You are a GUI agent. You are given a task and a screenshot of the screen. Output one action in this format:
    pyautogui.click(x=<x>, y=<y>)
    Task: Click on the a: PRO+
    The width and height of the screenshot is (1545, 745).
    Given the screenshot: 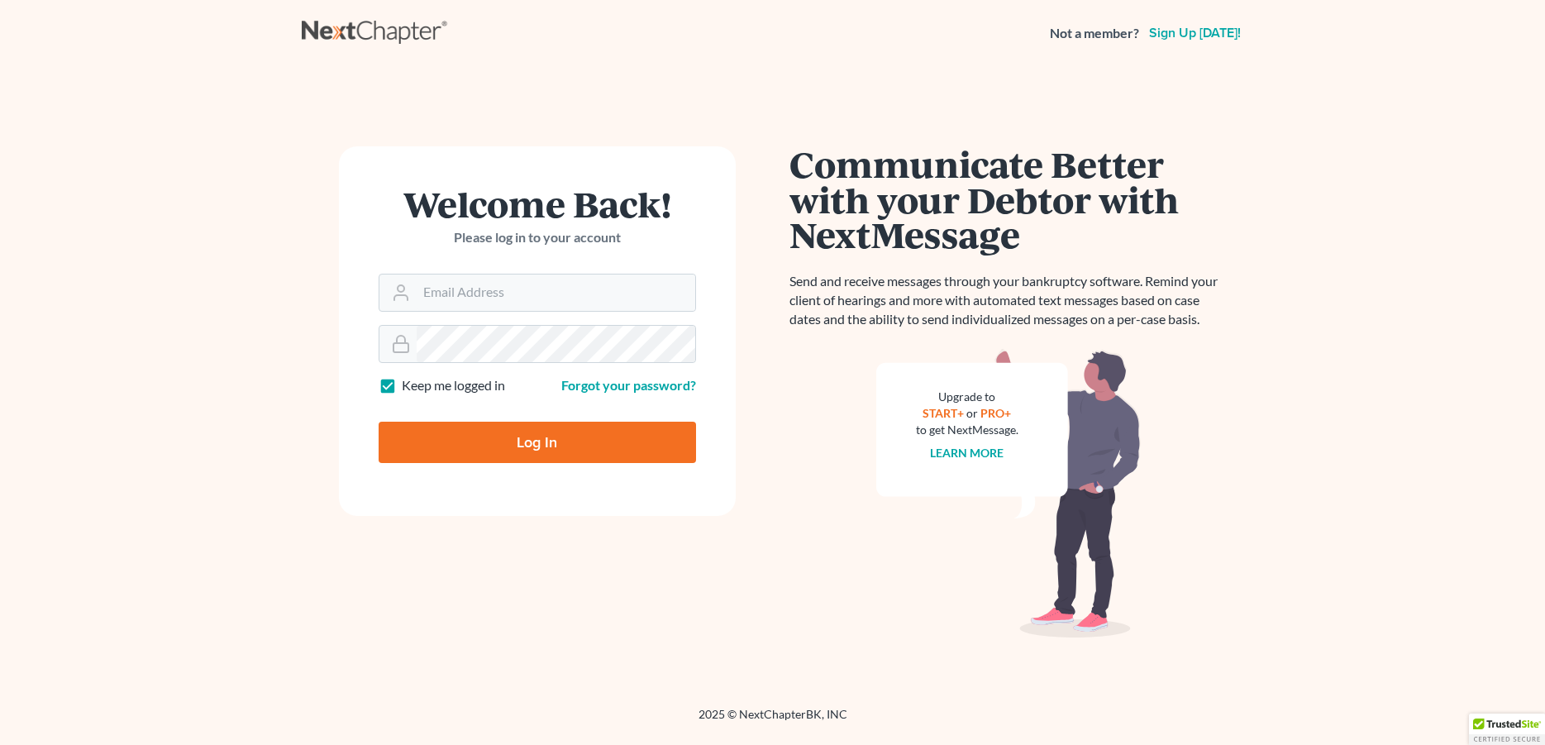 What is the action you would take?
    pyautogui.click(x=995, y=412)
    